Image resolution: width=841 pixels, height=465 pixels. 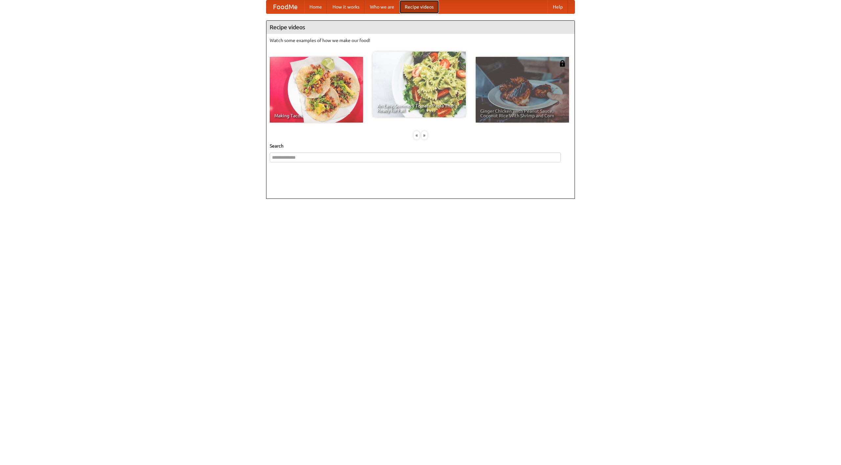 What do you see at coordinates (421, 40) in the screenshot?
I see `p: Watch some examples of how we make our food!` at bounding box center [421, 40].